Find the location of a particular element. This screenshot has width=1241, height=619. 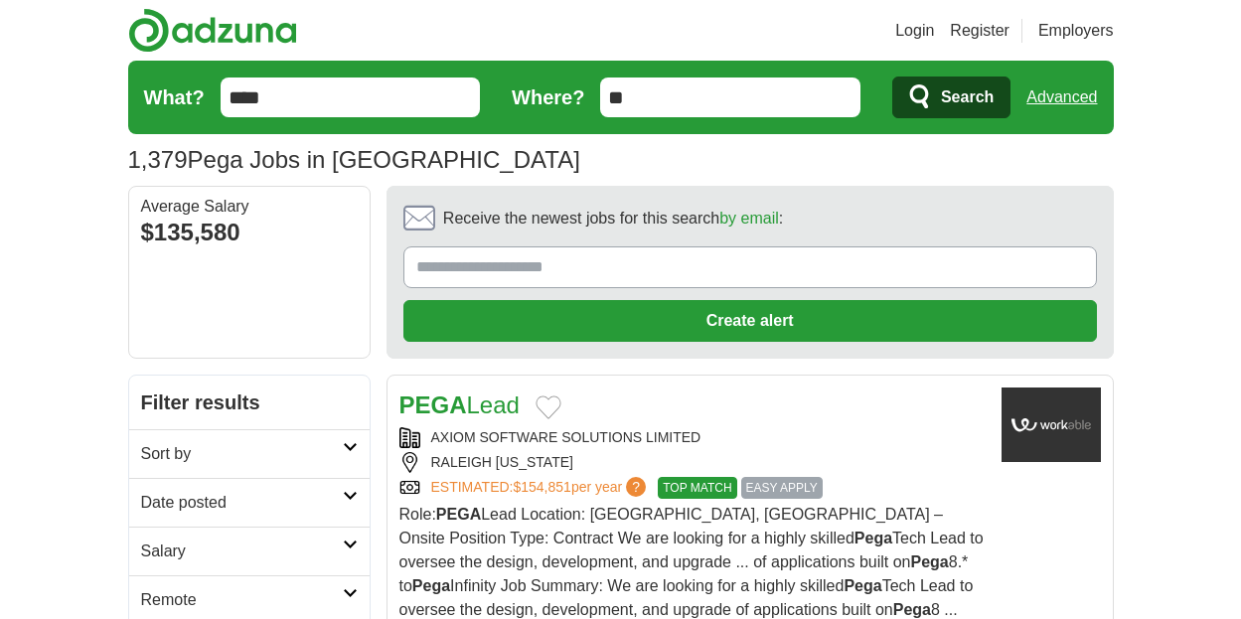

label: What? is located at coordinates (174, 97).